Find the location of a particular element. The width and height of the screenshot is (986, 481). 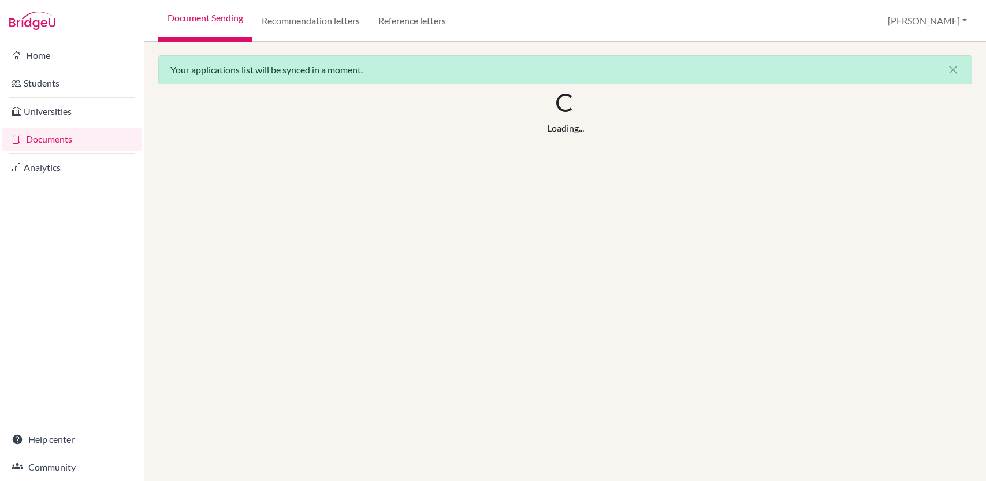

a: Help center is located at coordinates (72, 439).